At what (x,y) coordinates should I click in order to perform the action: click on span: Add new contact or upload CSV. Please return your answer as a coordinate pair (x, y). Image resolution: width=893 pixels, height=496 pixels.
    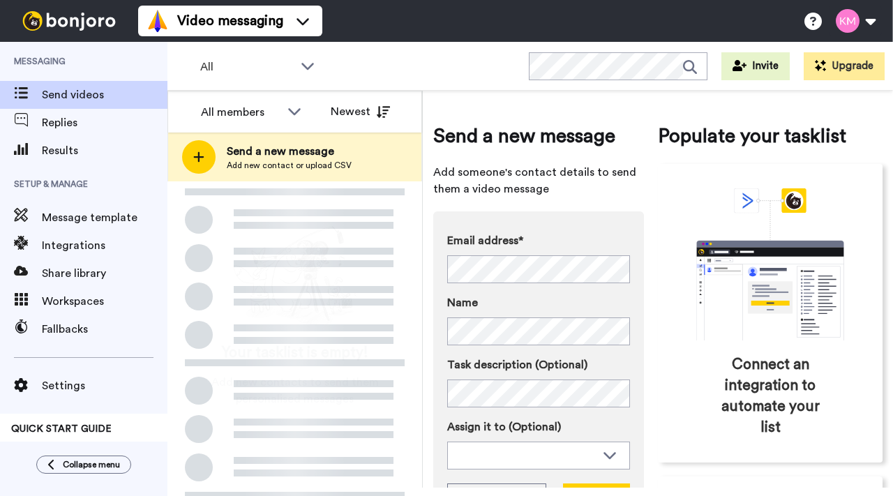
    Looking at the image, I should click on (289, 165).